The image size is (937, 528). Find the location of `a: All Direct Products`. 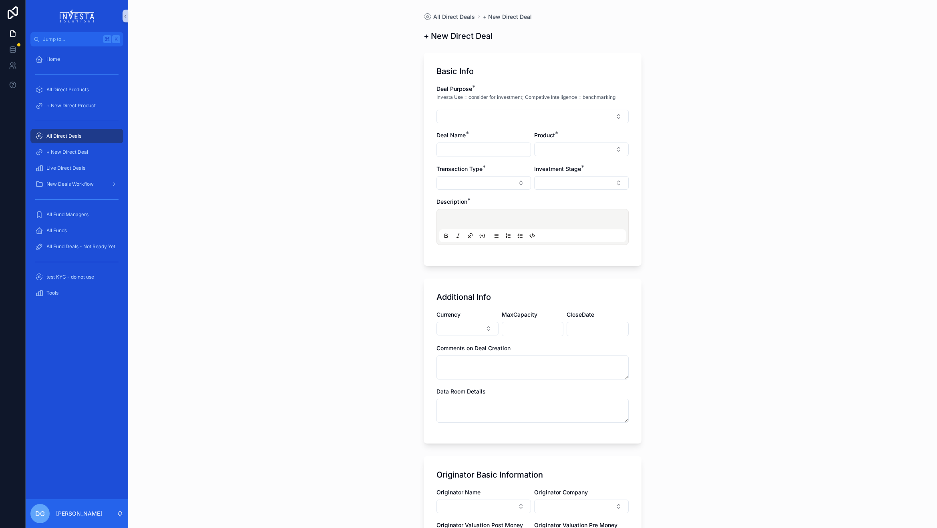

a: All Direct Products is located at coordinates (77, 90).